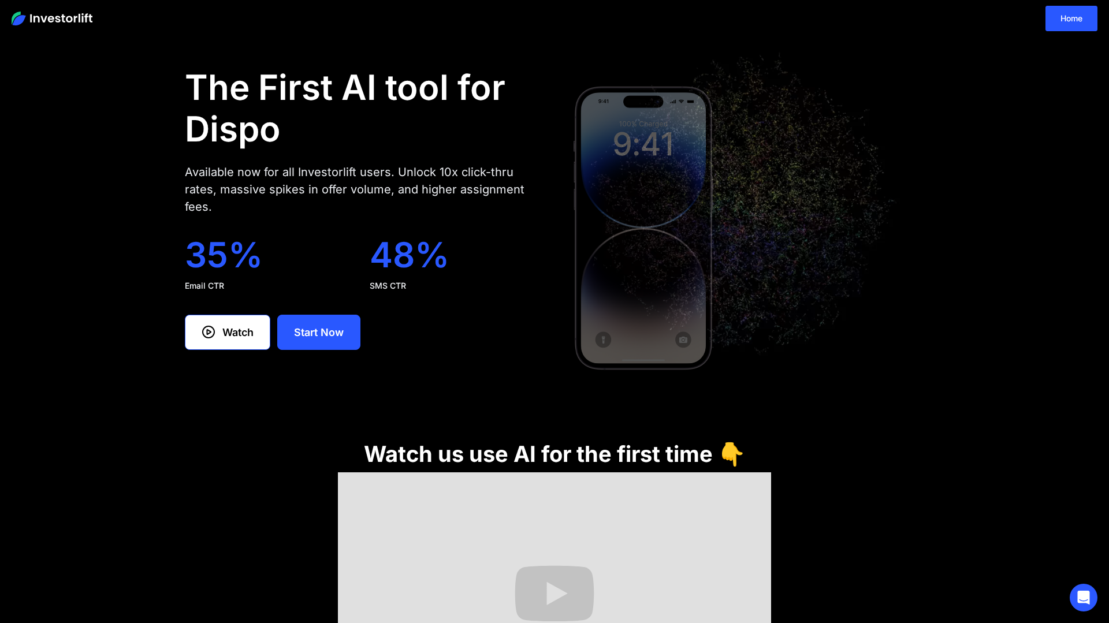 The width and height of the screenshot is (1109, 623). Describe the element at coordinates (268, 286) in the screenshot. I see `div: Email CTR` at that location.